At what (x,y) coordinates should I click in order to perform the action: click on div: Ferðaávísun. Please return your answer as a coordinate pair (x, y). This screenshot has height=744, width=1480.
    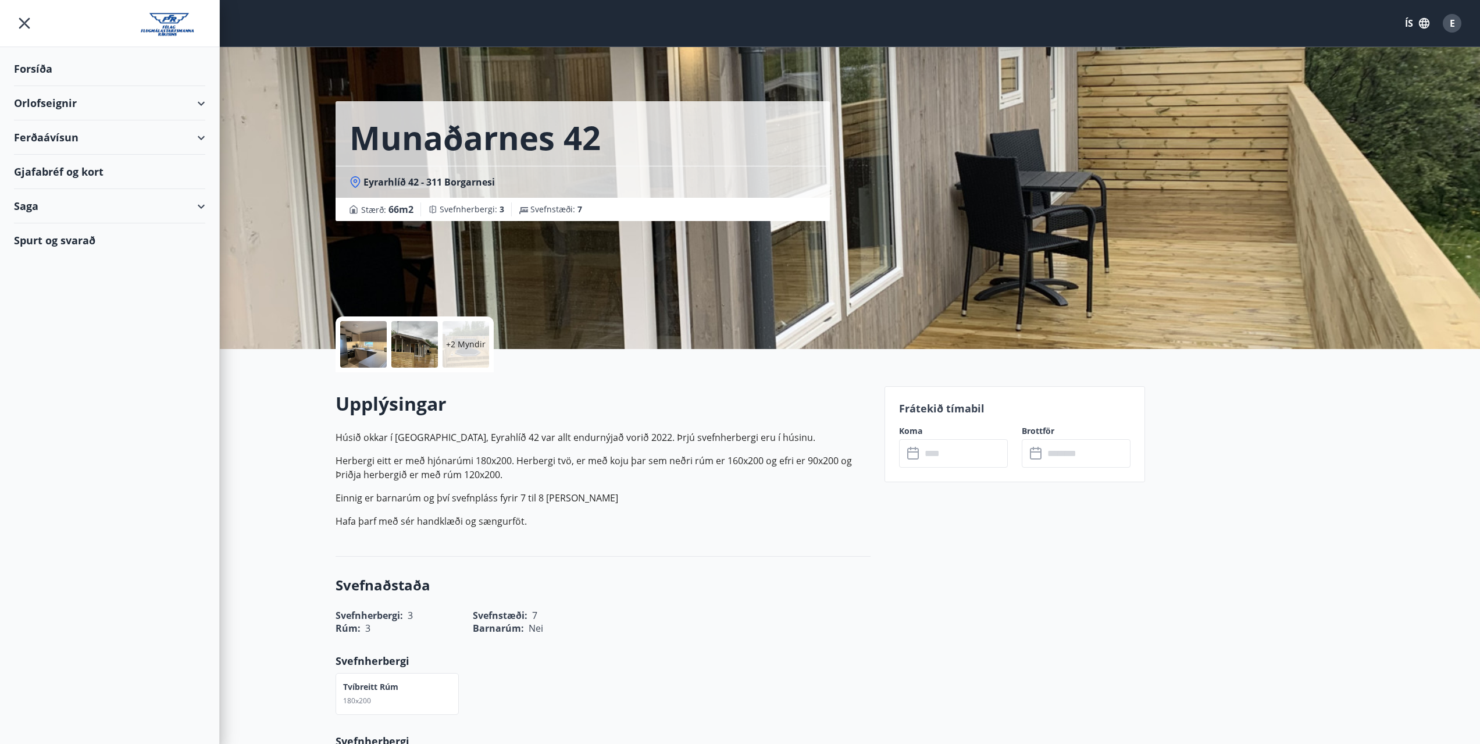
    Looking at the image, I should click on (109, 137).